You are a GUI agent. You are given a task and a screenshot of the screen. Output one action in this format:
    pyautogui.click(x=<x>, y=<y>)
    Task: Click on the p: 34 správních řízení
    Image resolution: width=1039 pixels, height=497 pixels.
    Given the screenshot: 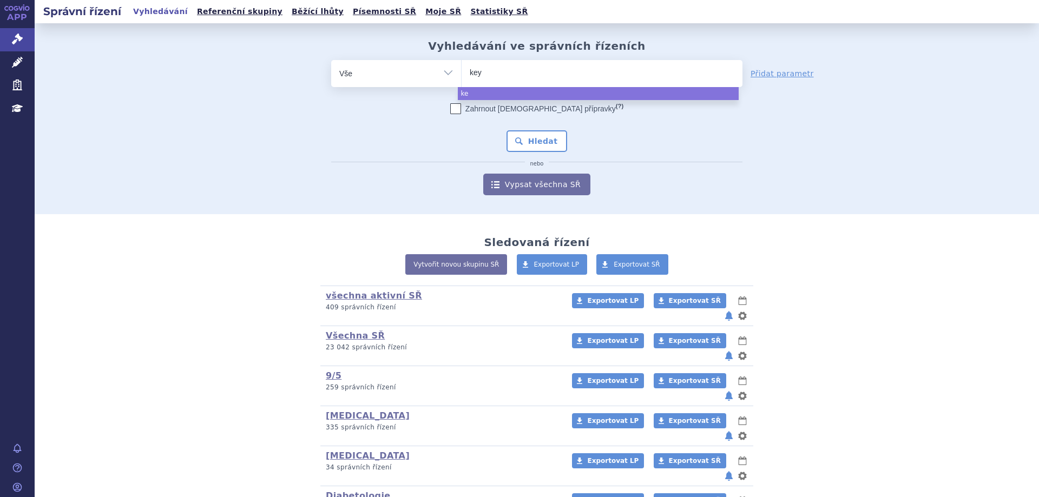 What is the action you would take?
    pyautogui.click(x=442, y=468)
    